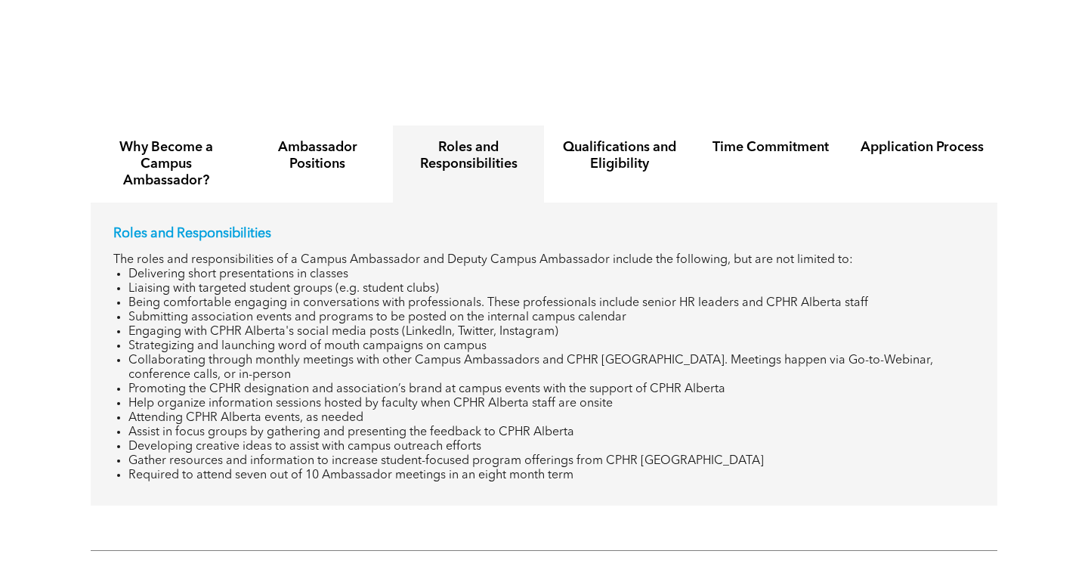  I want to click on h4: Roles and Responsibilities, so click(469, 156).